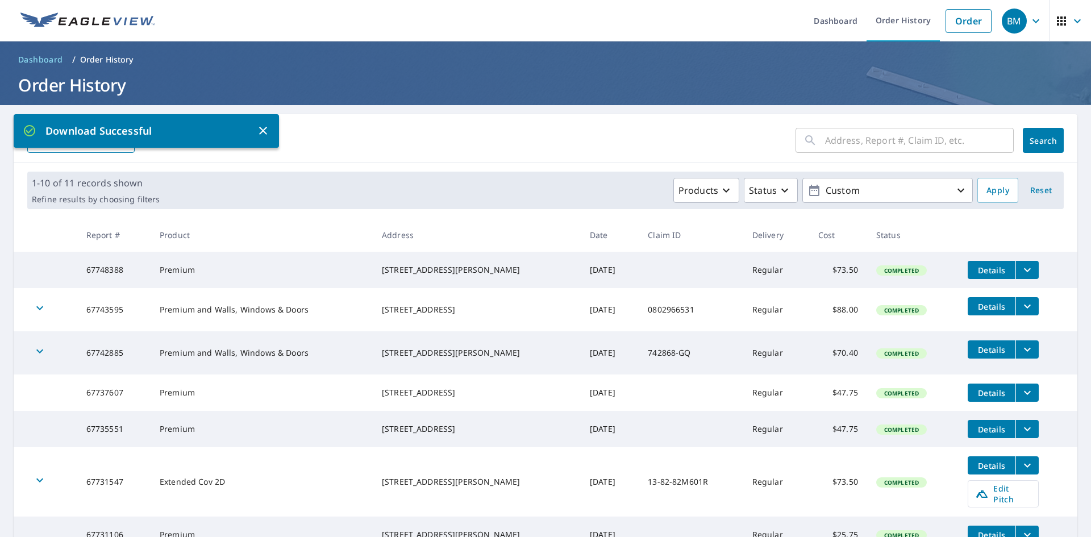  What do you see at coordinates (40, 60) in the screenshot?
I see `a: Dashboard` at bounding box center [40, 60].